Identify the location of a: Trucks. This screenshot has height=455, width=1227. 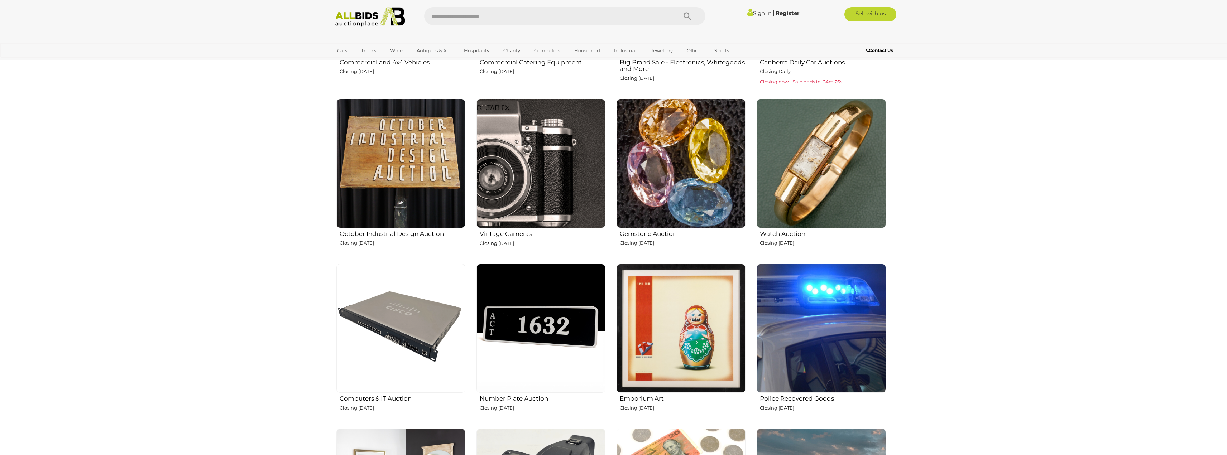
(369, 51).